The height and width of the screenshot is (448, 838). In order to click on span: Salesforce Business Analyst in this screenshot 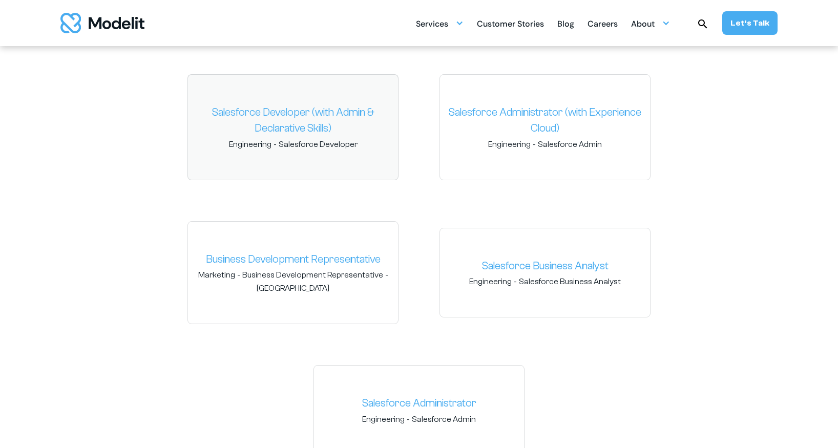, I will do `click(570, 282)`.